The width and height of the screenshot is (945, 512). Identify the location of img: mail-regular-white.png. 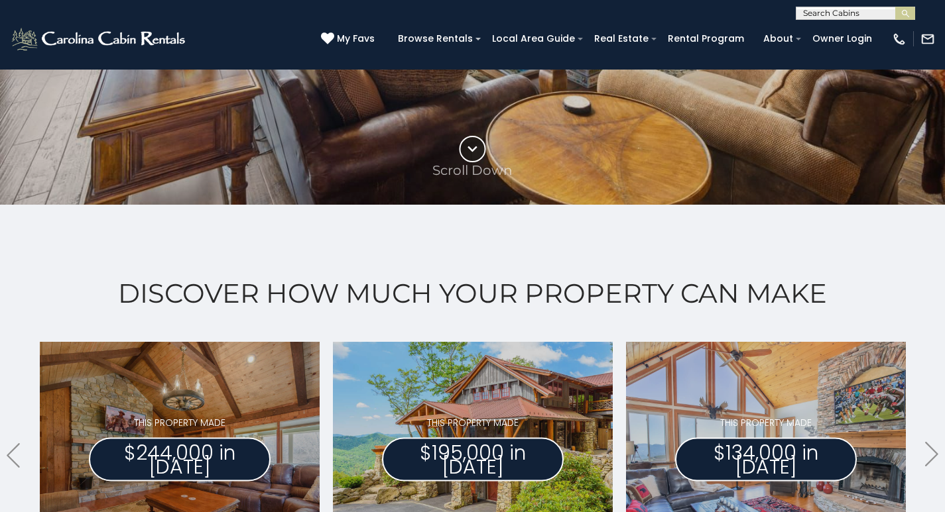
(928, 39).